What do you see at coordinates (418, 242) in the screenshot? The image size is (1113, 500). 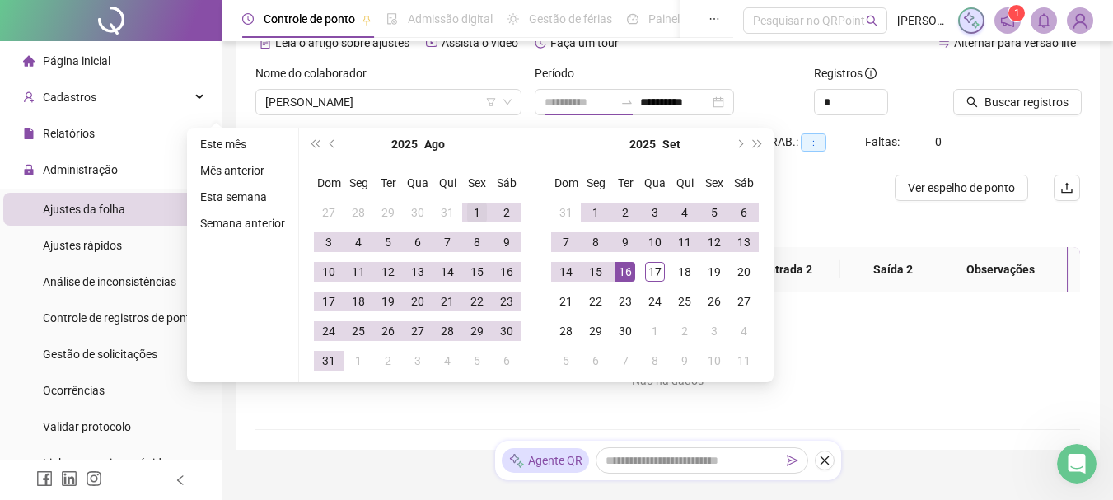 I see `td: 2025-08-06` at bounding box center [418, 242].